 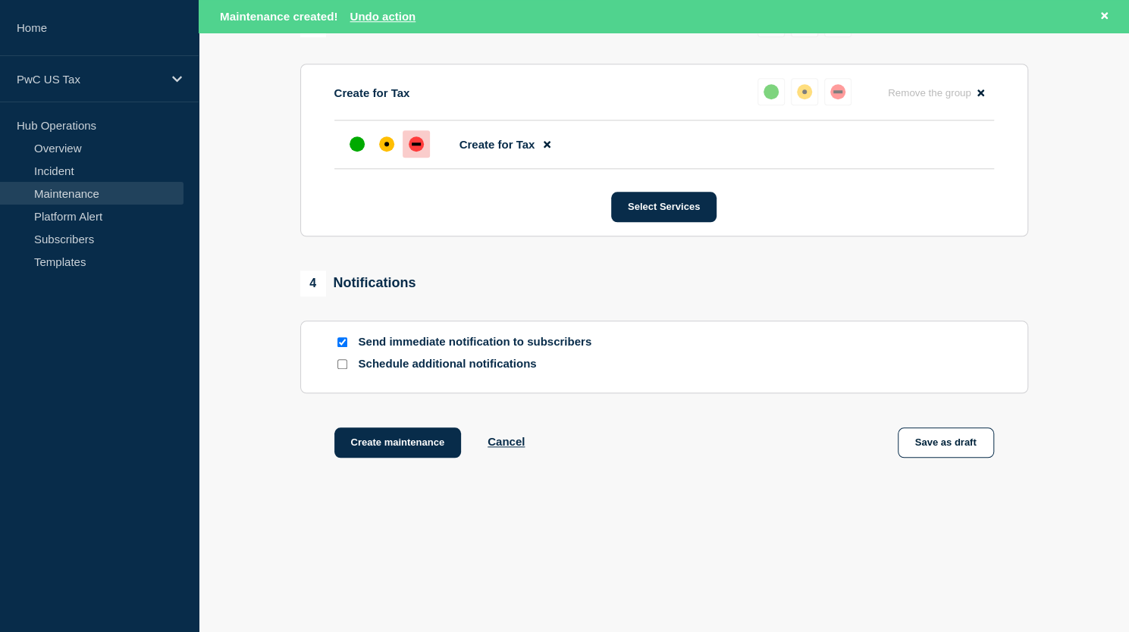 I want to click on button: Cancel, so click(x=506, y=441).